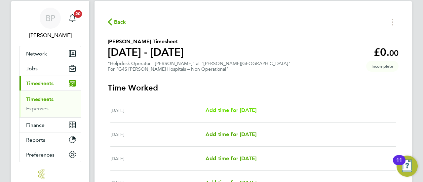  Describe the element at coordinates (36, 53) in the screenshot. I see `span: Network` at that location.